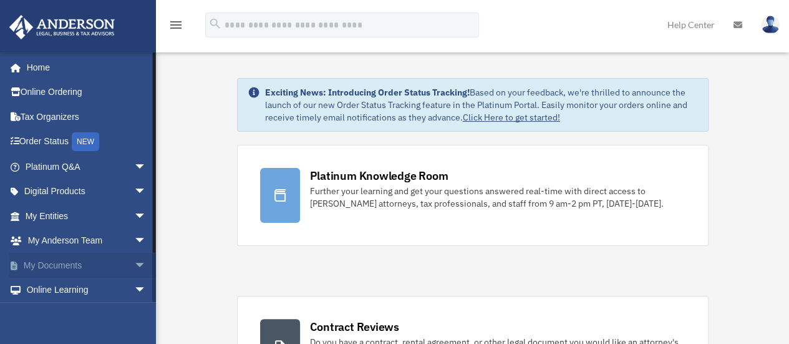  What do you see at coordinates (87, 241) in the screenshot?
I see `a: My Anderson Teamarrow_drop_down` at bounding box center [87, 241].